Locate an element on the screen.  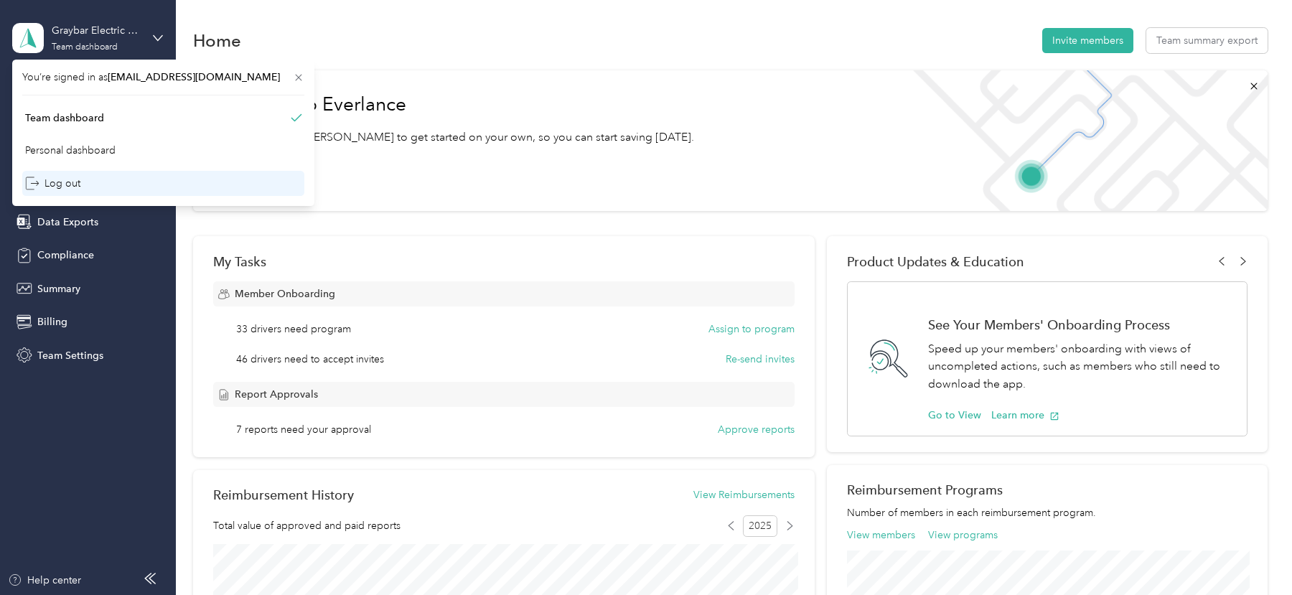
div: My Tasks is located at coordinates (504, 261).